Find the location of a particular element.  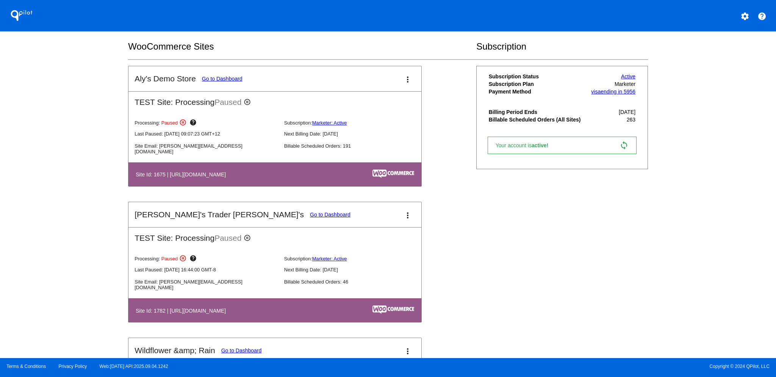

th: Subscription Plan is located at coordinates (537, 84).